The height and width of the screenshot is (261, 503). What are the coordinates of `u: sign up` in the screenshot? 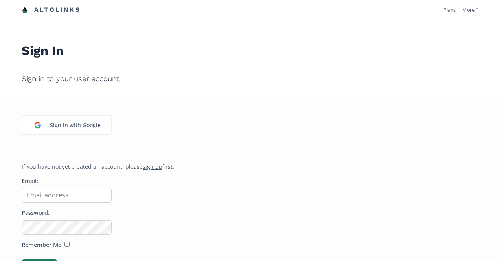 It's located at (153, 167).